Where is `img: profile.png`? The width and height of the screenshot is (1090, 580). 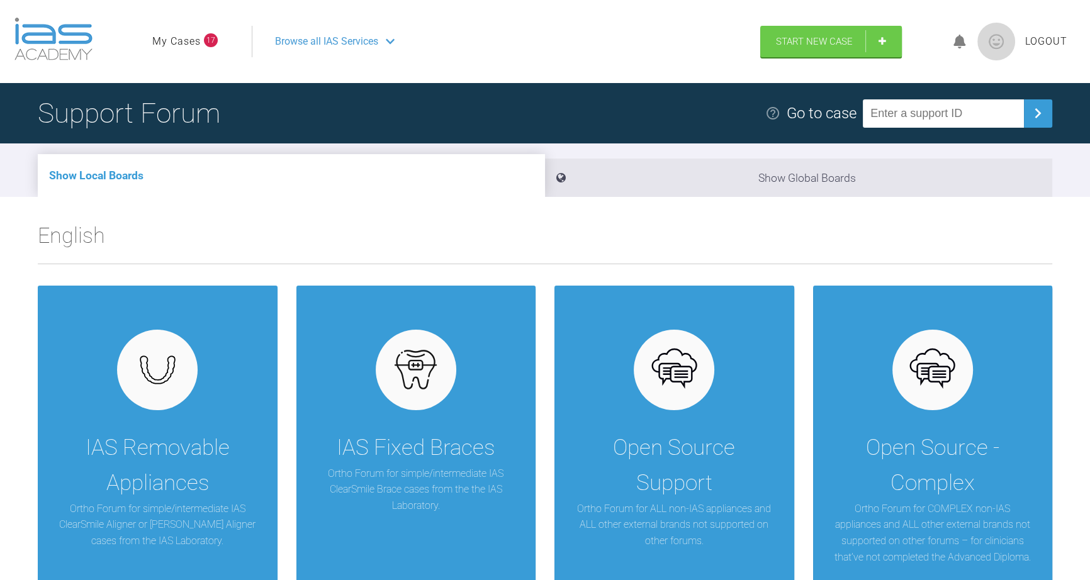
img: profile.png is located at coordinates (997, 42).